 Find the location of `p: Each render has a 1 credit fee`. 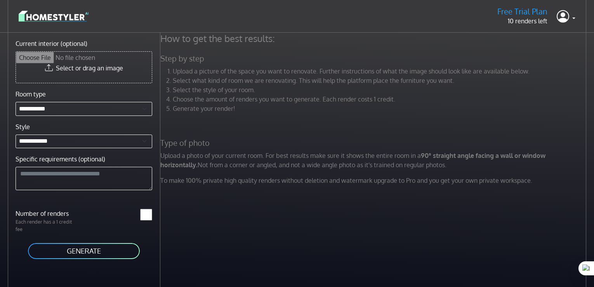

p: Each render has a 1 credit fee is located at coordinates (47, 225).